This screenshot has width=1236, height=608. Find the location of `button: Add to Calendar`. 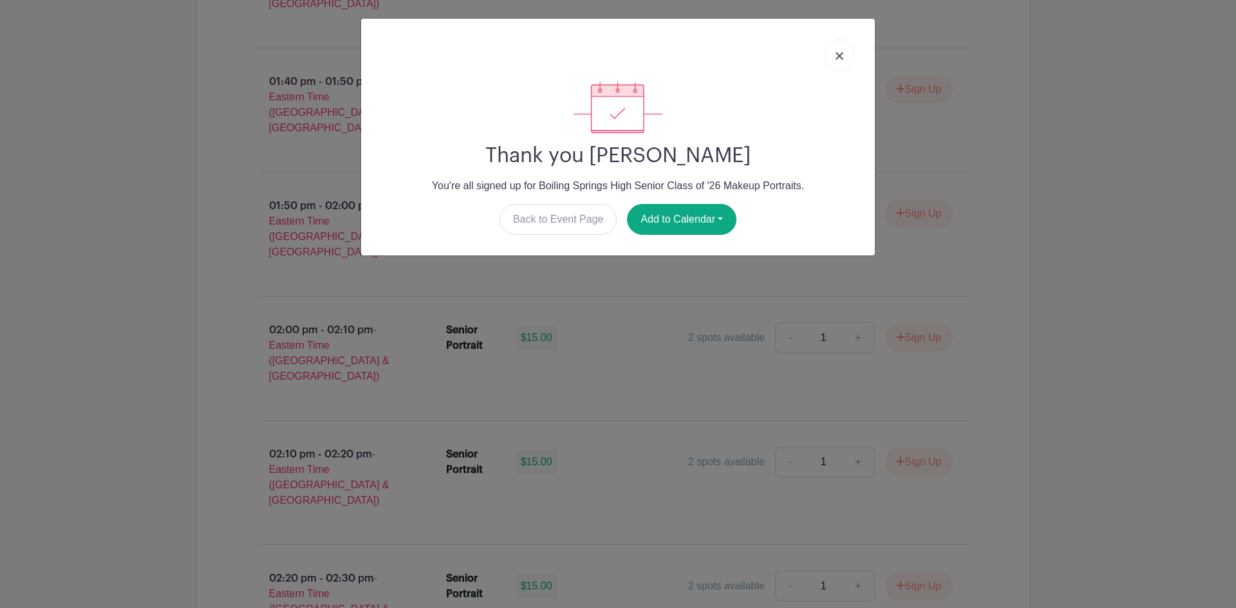

button: Add to Calendar is located at coordinates (682, 220).